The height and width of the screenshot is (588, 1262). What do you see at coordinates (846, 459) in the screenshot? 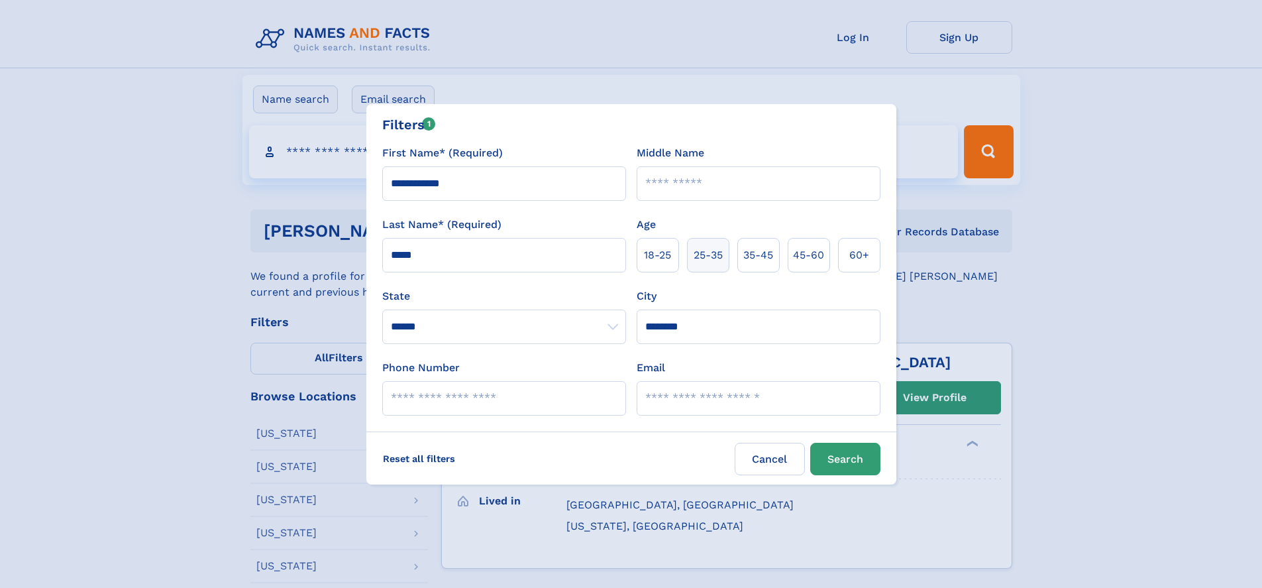
I see `button: Search` at bounding box center [846, 459].